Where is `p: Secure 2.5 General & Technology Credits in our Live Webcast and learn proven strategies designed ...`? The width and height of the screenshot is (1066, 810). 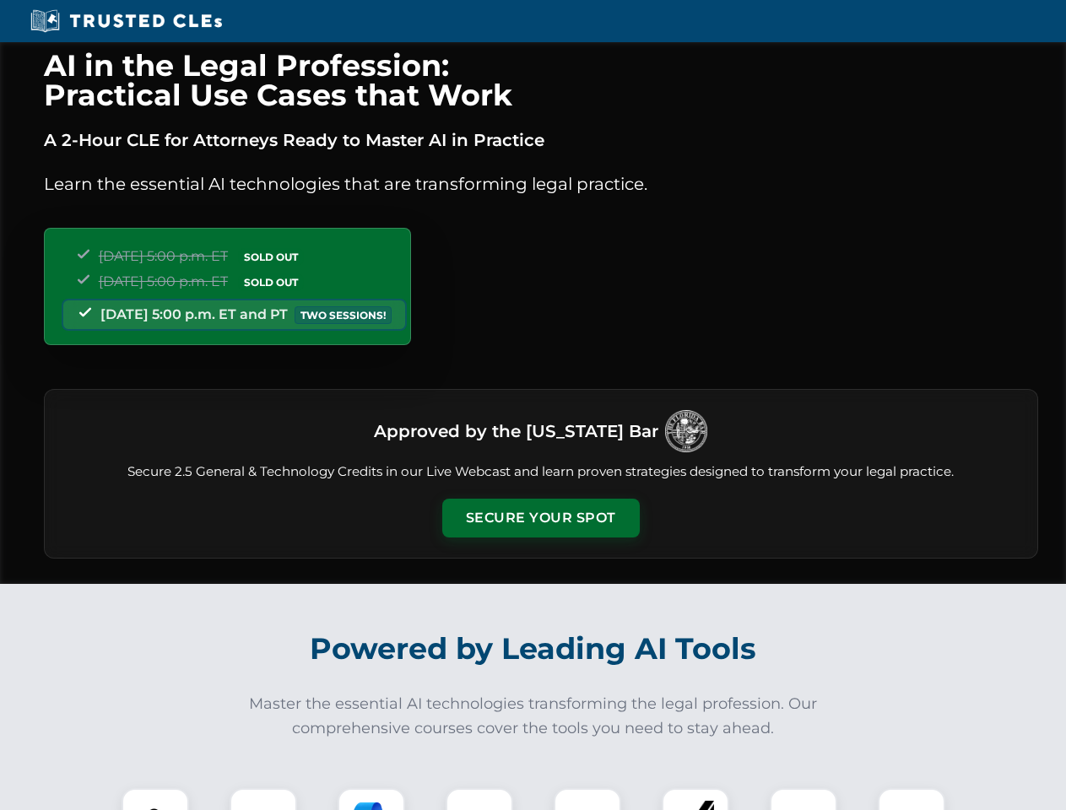
p: Secure 2.5 General & Technology Credits in our Live Webcast and learn proven strategies designed ... is located at coordinates (541, 472).